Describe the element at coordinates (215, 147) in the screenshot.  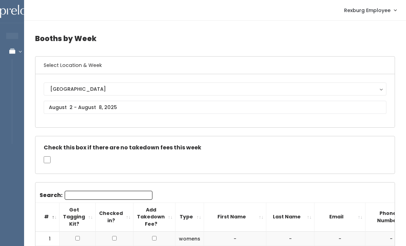
I see `h5: Check this box if there are no takedown fees this week` at that location.